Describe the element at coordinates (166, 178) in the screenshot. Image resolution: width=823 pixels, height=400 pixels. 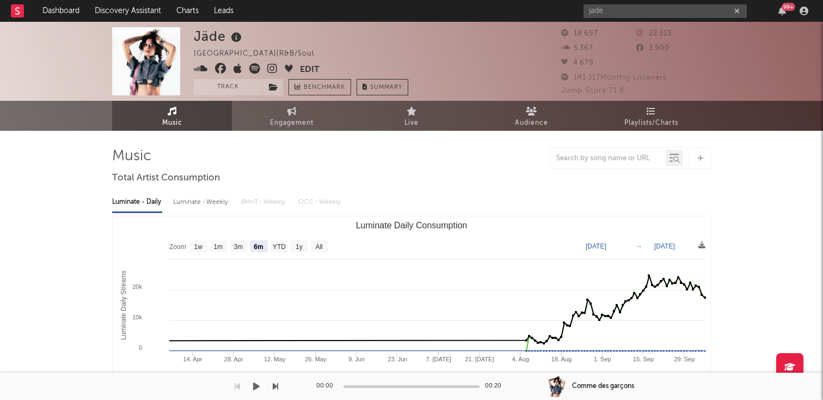
I see `span: Total Artist Consumption` at that location.